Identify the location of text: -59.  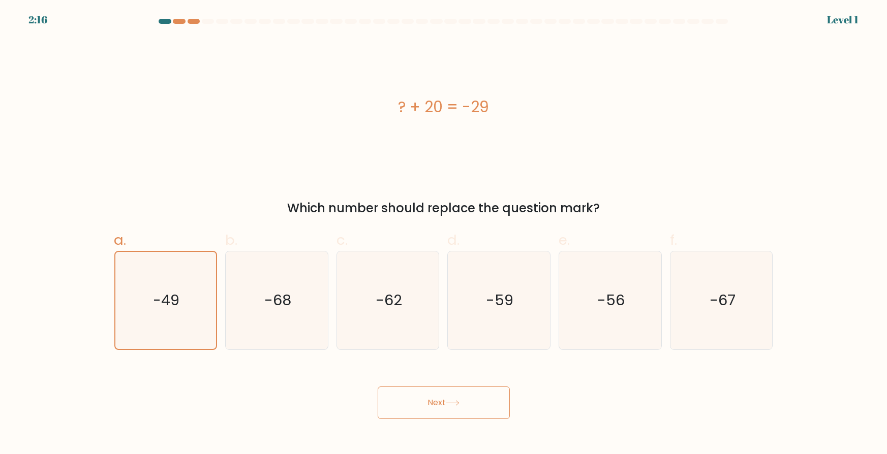
(500, 300).